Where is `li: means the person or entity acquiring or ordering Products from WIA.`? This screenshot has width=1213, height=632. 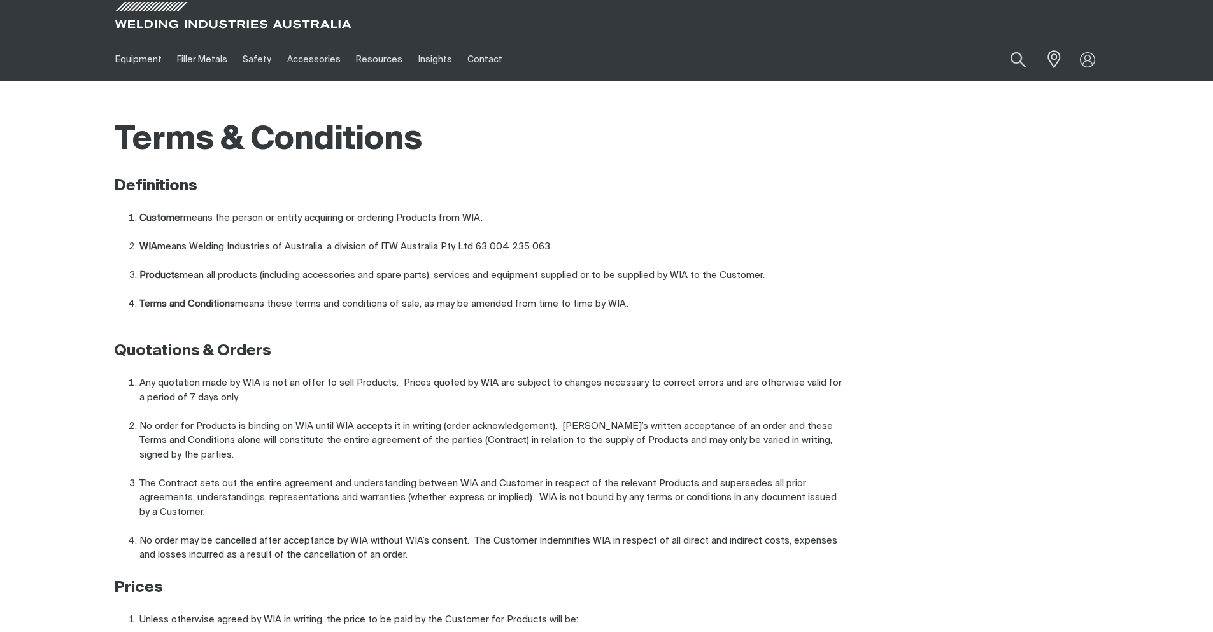
li: means the person or entity acquiring or ordering Products from WIA. is located at coordinates (492, 225).